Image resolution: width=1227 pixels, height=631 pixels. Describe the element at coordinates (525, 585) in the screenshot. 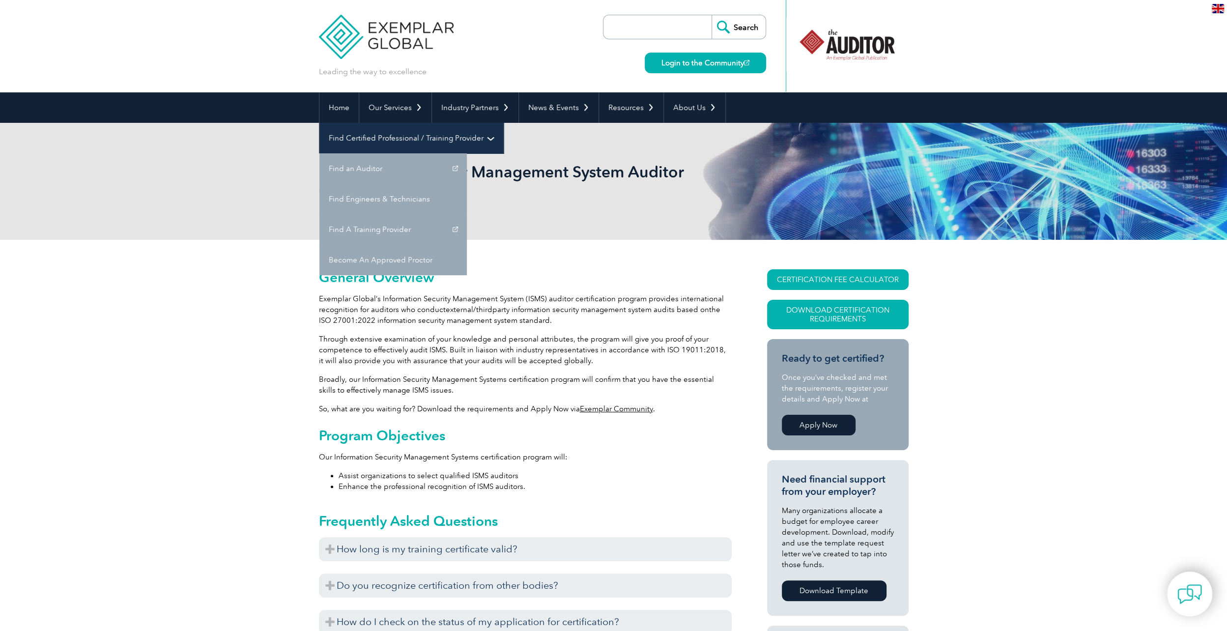

I see `h3: Do you recognize certification from other bodies?` at that location.